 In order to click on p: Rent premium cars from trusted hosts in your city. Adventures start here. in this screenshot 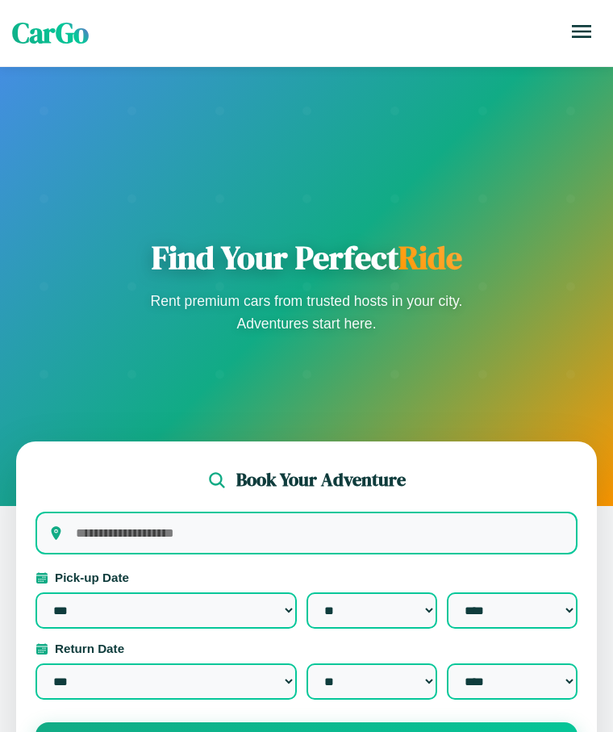, I will do `click(307, 312)`.